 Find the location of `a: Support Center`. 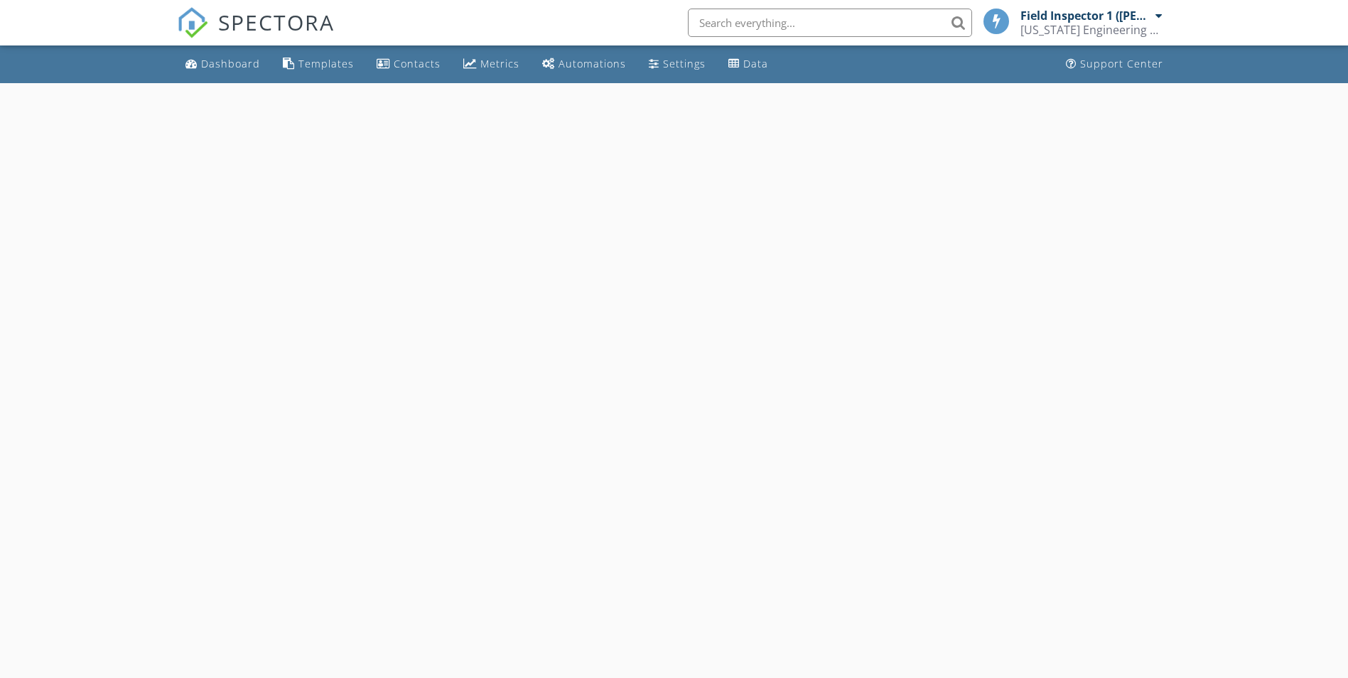

a: Support Center is located at coordinates (1114, 64).